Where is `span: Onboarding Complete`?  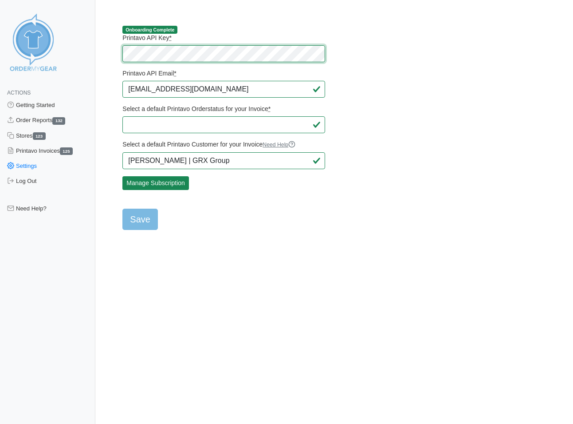
span: Onboarding Complete is located at coordinates (150, 30).